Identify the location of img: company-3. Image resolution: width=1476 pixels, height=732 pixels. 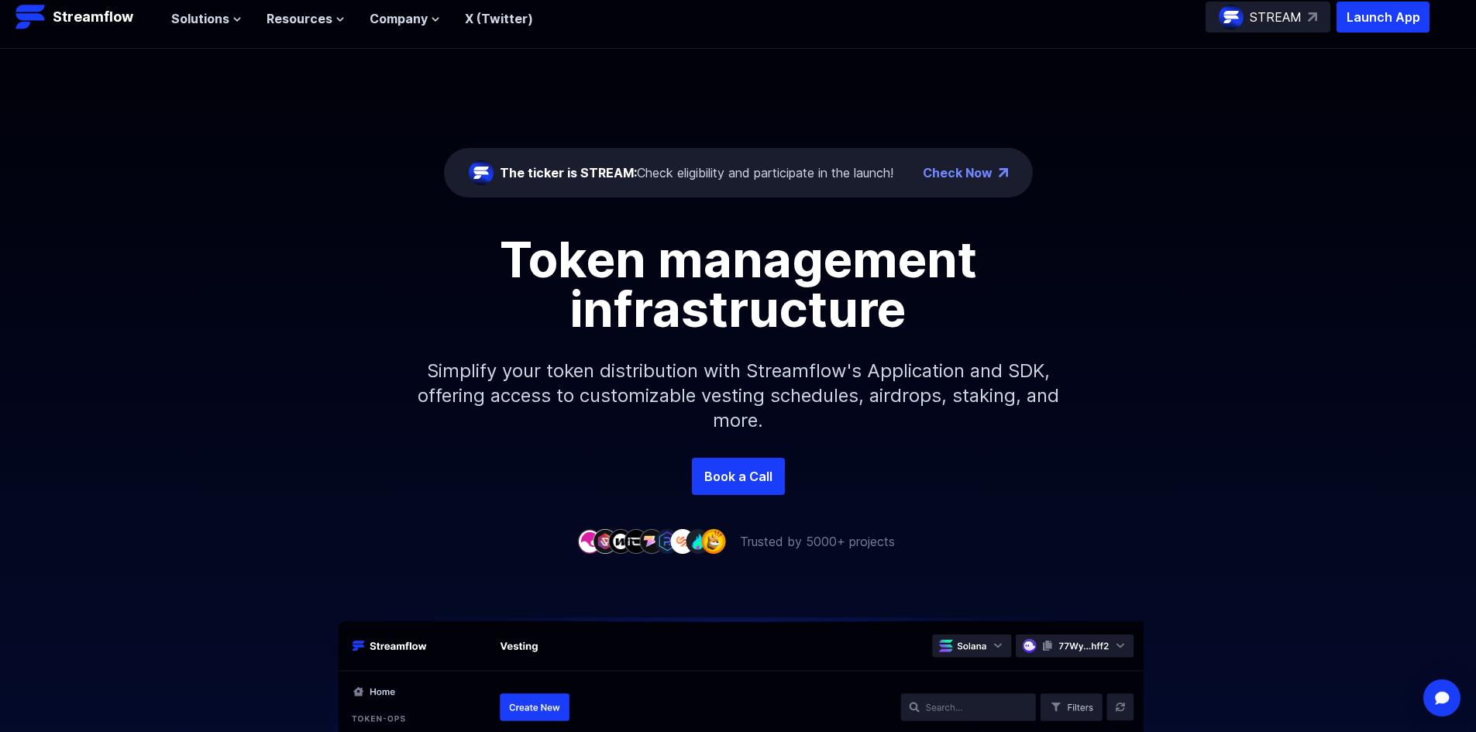
(621, 541).